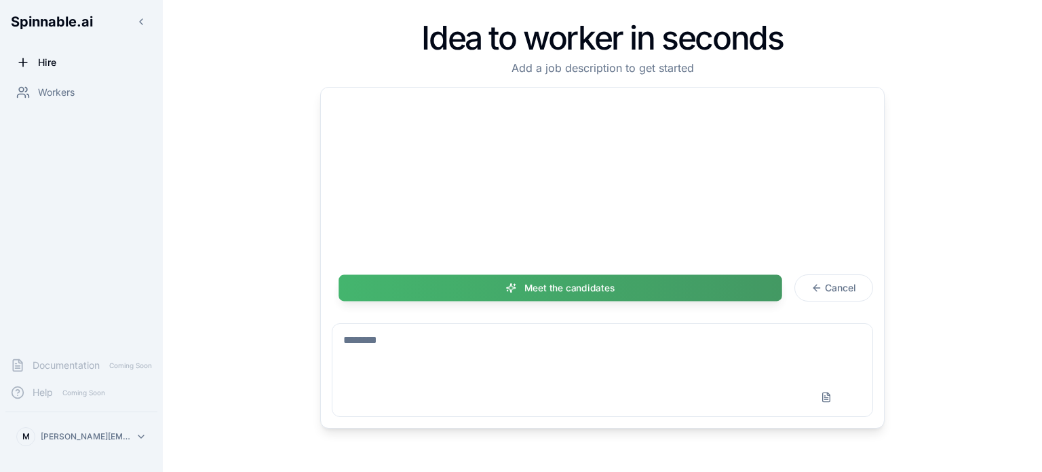  What do you see at coordinates (834, 288) in the screenshot?
I see `button: Cancel` at bounding box center [834, 288].